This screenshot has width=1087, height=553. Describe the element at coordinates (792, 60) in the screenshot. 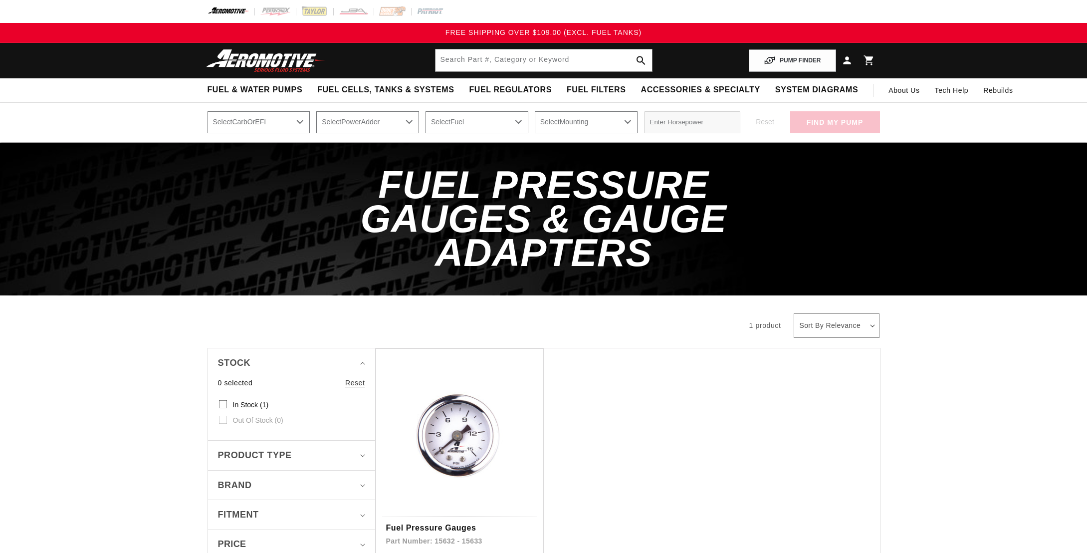

I see `button: PUMP FINDER` at that location.